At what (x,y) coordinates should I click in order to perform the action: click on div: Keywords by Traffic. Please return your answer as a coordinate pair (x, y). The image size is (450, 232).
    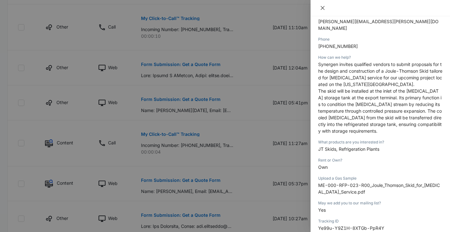
    Looking at the image, I should click on (88, 39).